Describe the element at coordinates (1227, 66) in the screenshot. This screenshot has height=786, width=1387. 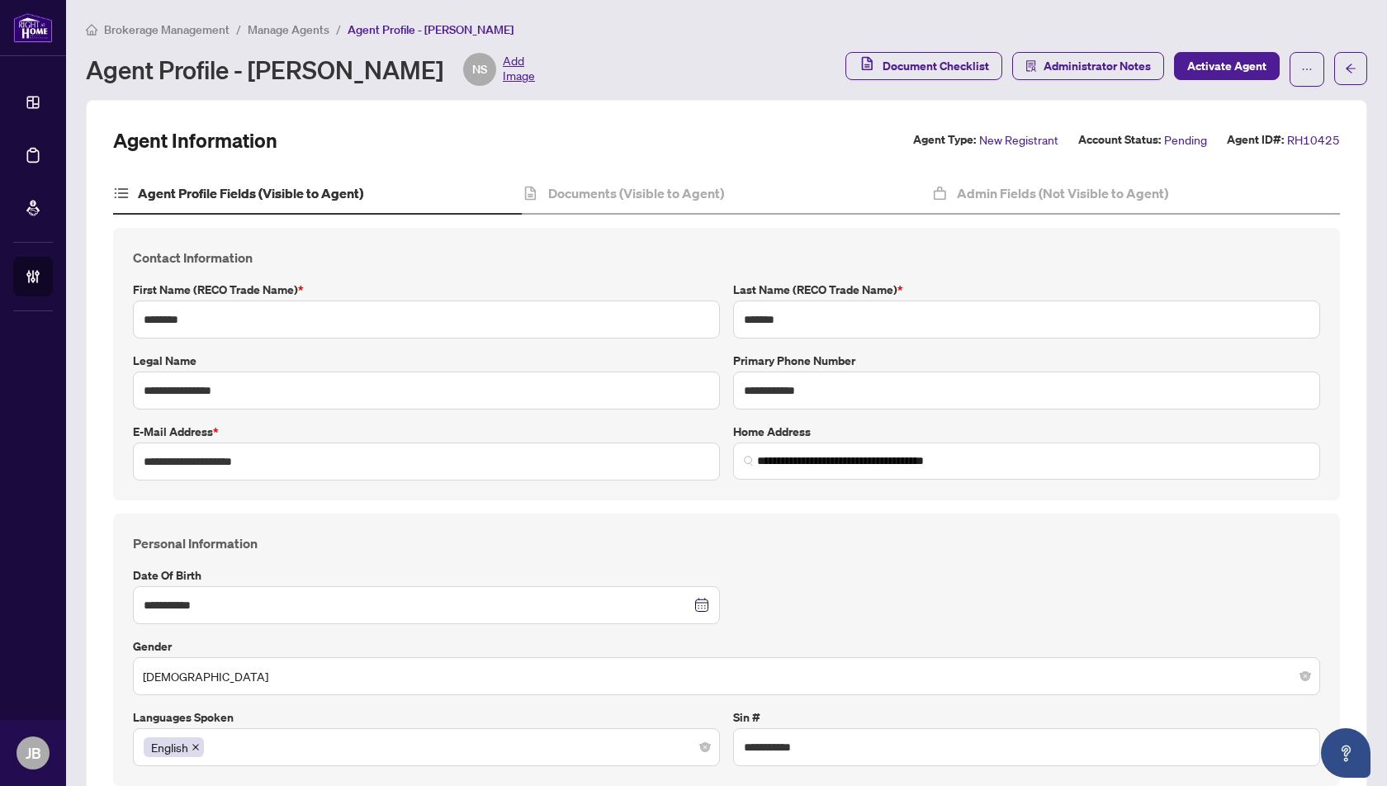
I see `span: Activate Agent` at that location.